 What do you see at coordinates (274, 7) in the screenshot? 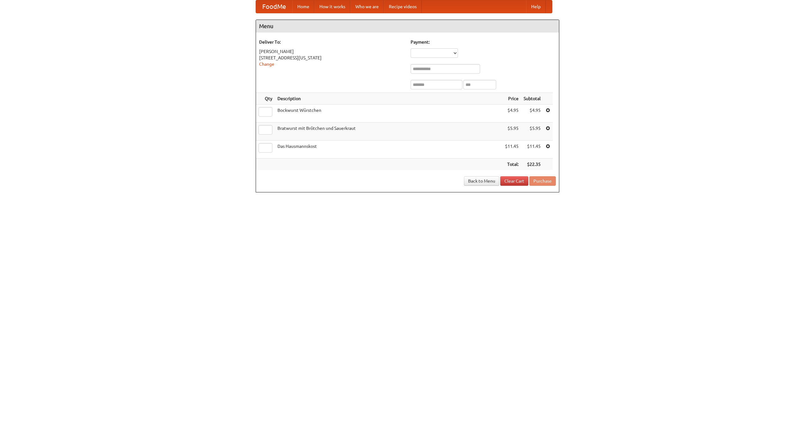
I see `a: FoodMe` at bounding box center [274, 7].